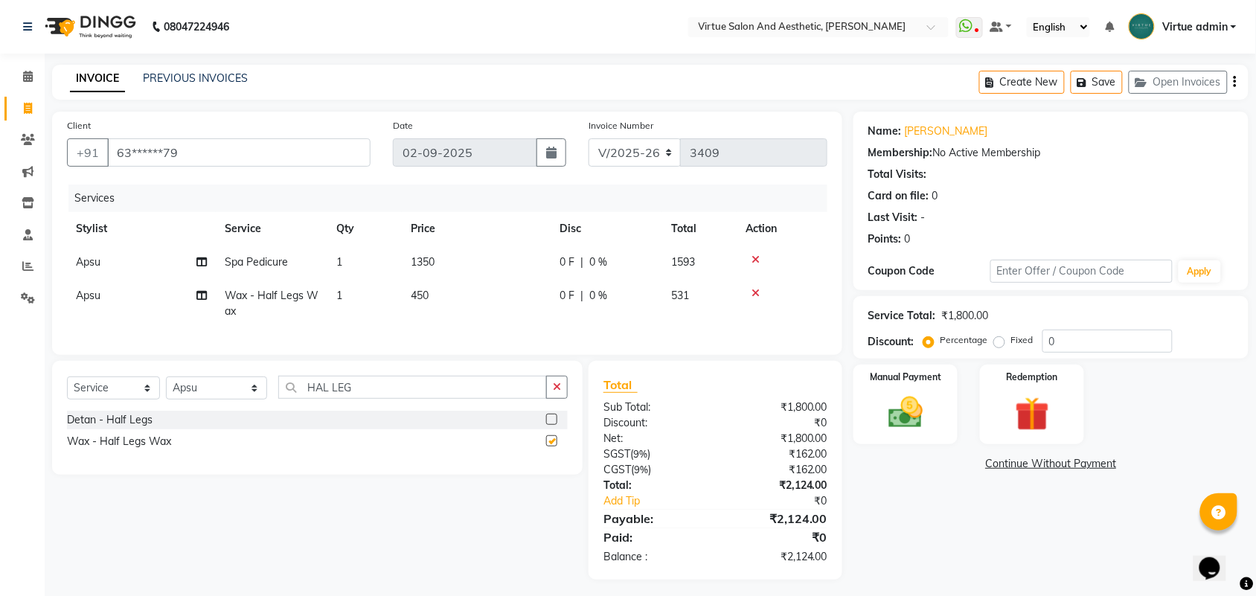 The height and width of the screenshot is (596, 1256). I want to click on span: Spa Pedicure, so click(256, 262).